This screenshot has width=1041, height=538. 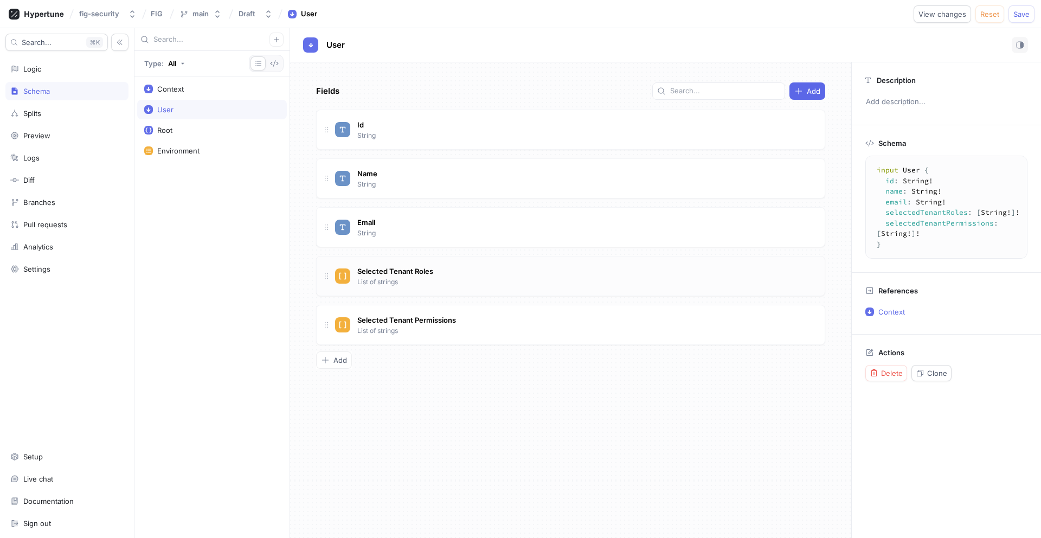 What do you see at coordinates (164, 63) in the screenshot?
I see `button: Type: All` at bounding box center [164, 63].